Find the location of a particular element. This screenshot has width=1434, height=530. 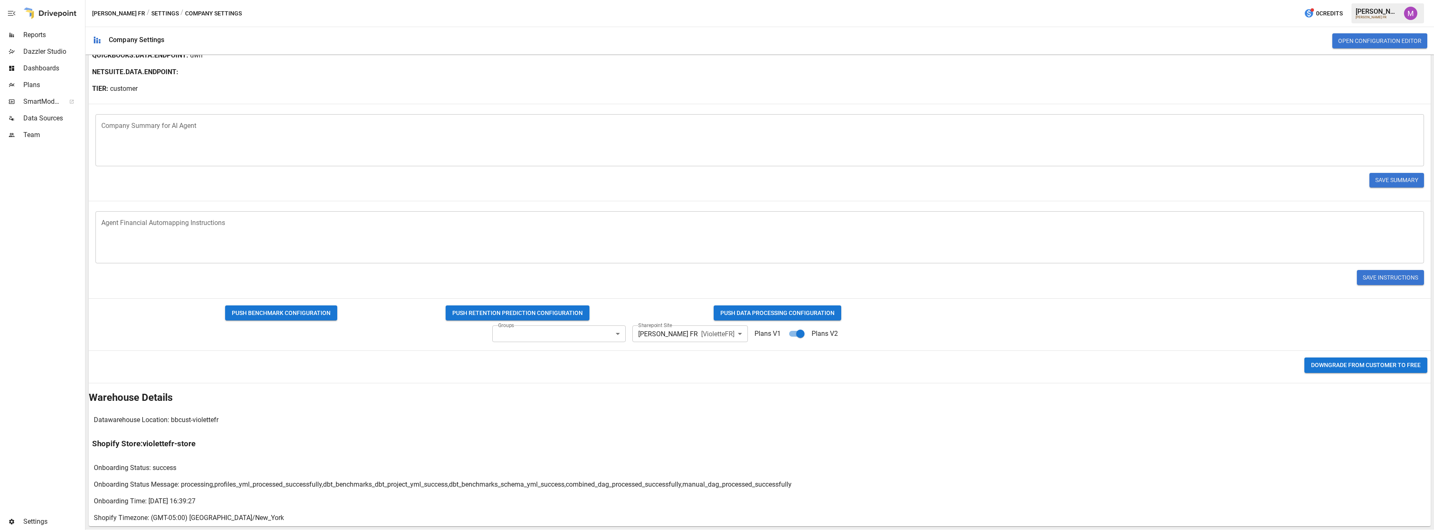

button: PUSH RETENTION PREDICTION CONFIGURATION is located at coordinates (517, 313).